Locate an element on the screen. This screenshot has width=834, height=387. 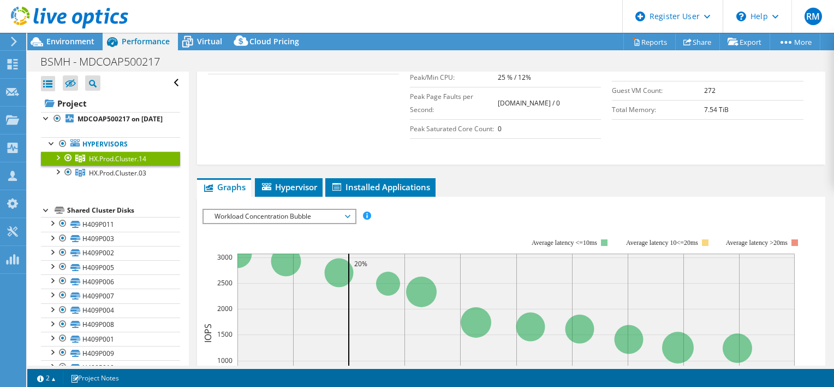
td: Peak/Min CPU: is located at coordinates (454, 77).